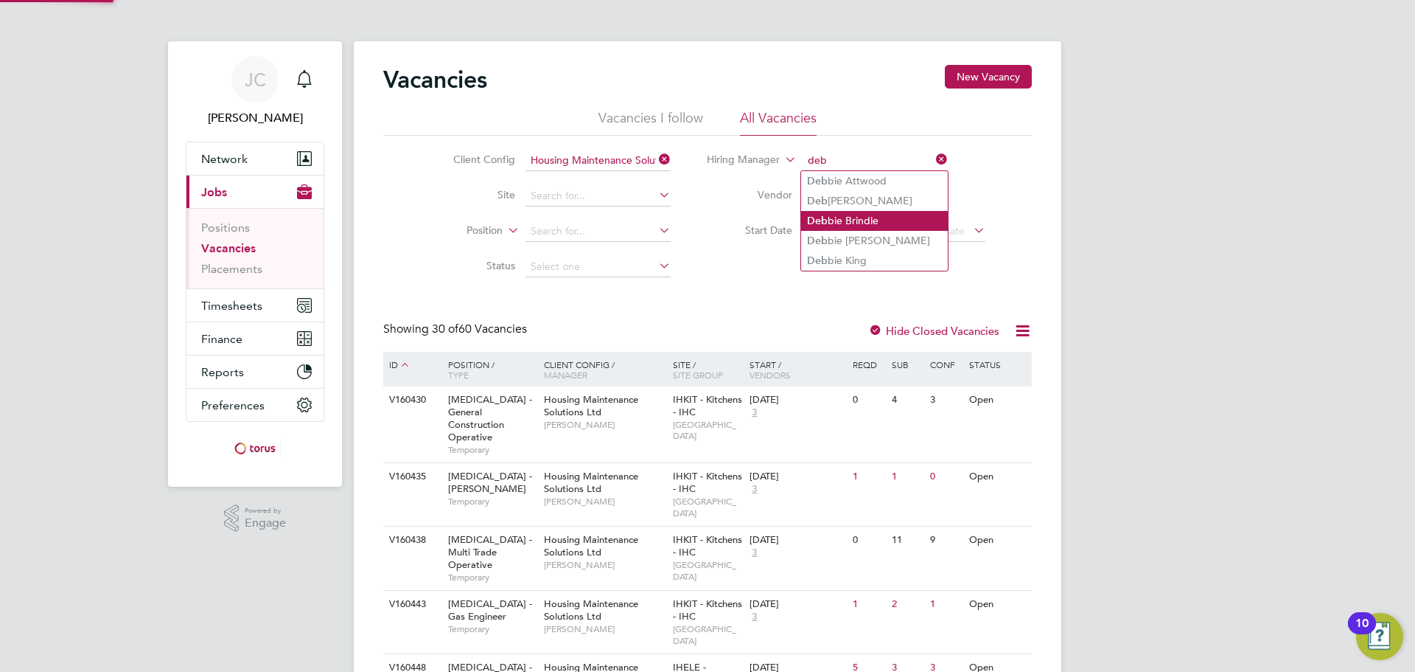 The image size is (1415, 672). Describe the element at coordinates (868, 364) in the screenshot. I see `div: Reqd` at that location.